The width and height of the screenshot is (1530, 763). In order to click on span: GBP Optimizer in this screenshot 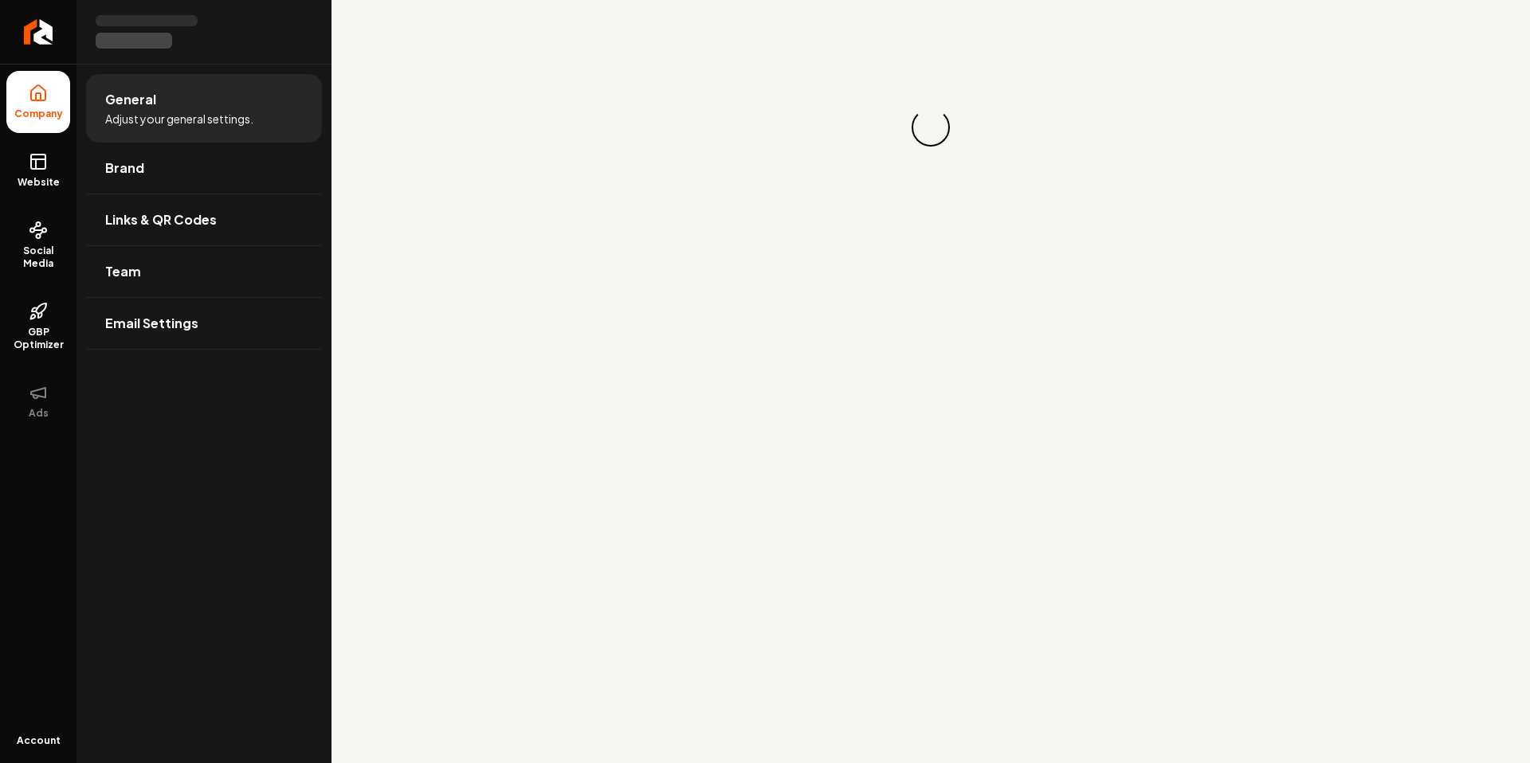, I will do `click(38, 339)`.